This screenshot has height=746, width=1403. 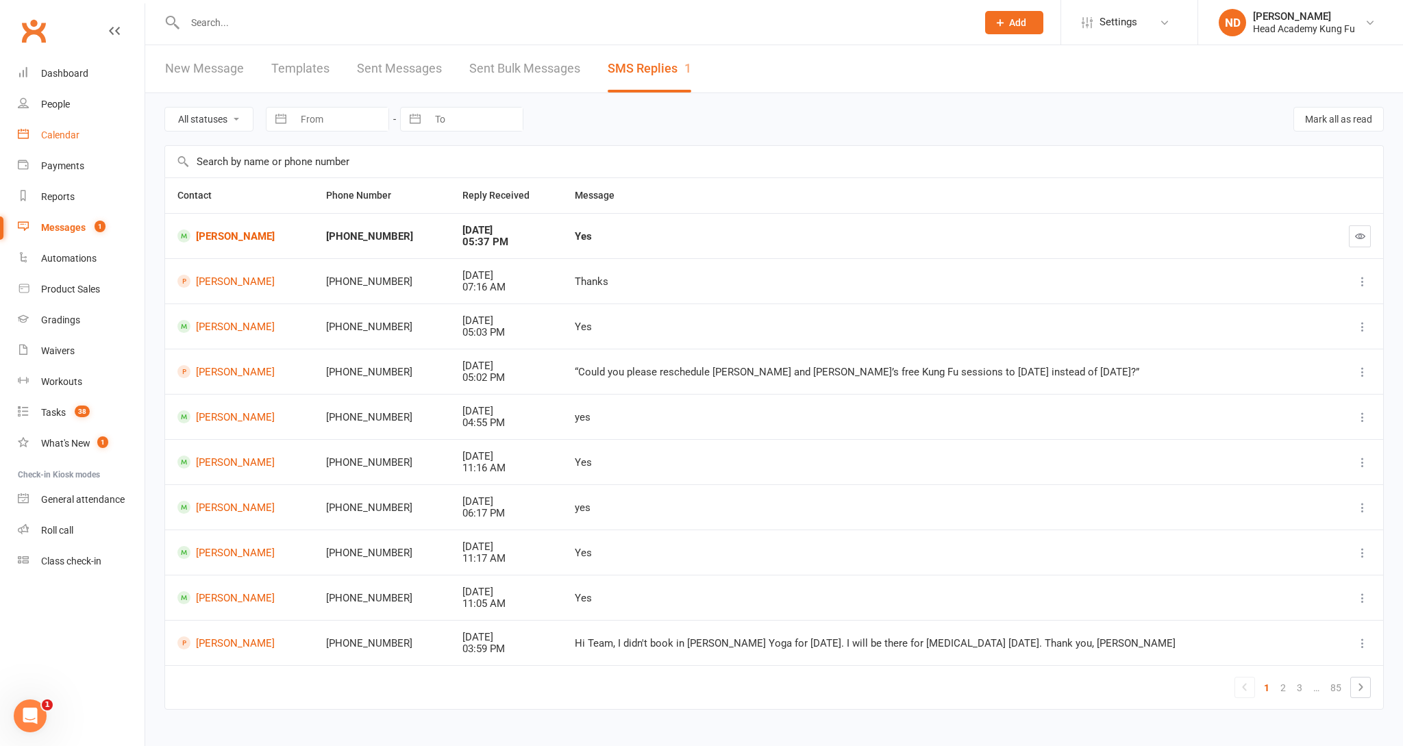 What do you see at coordinates (1014, 23) in the screenshot?
I see `button: Add` at bounding box center [1014, 23].